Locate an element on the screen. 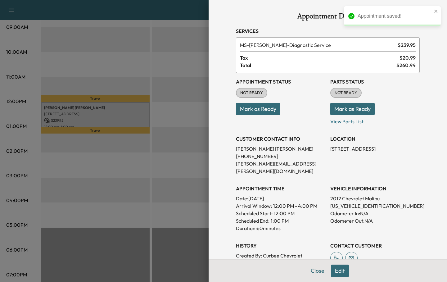 This screenshot has width=447, height=282. p: Odometer In: N/A is located at coordinates (375, 213).